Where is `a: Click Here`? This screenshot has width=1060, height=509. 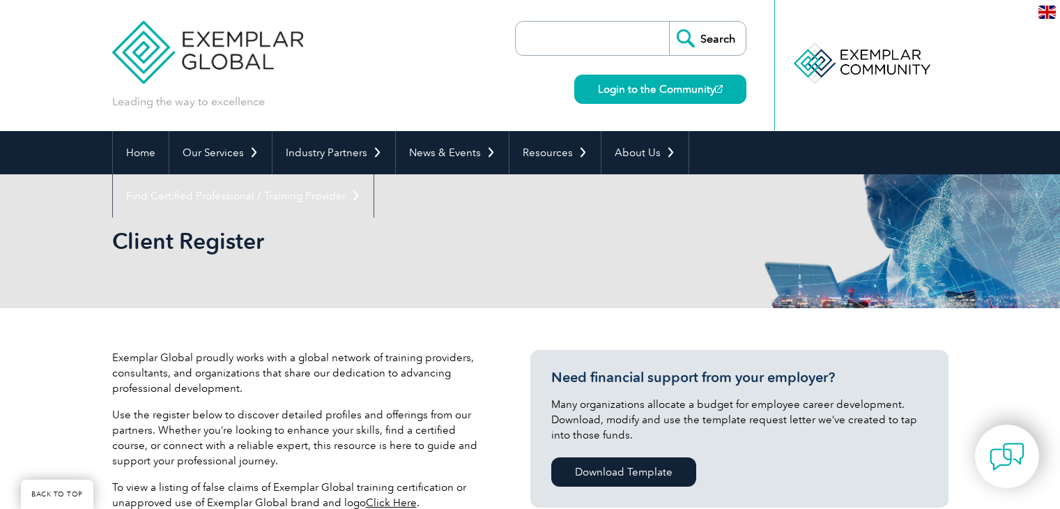
a: Click Here is located at coordinates (391, 502).